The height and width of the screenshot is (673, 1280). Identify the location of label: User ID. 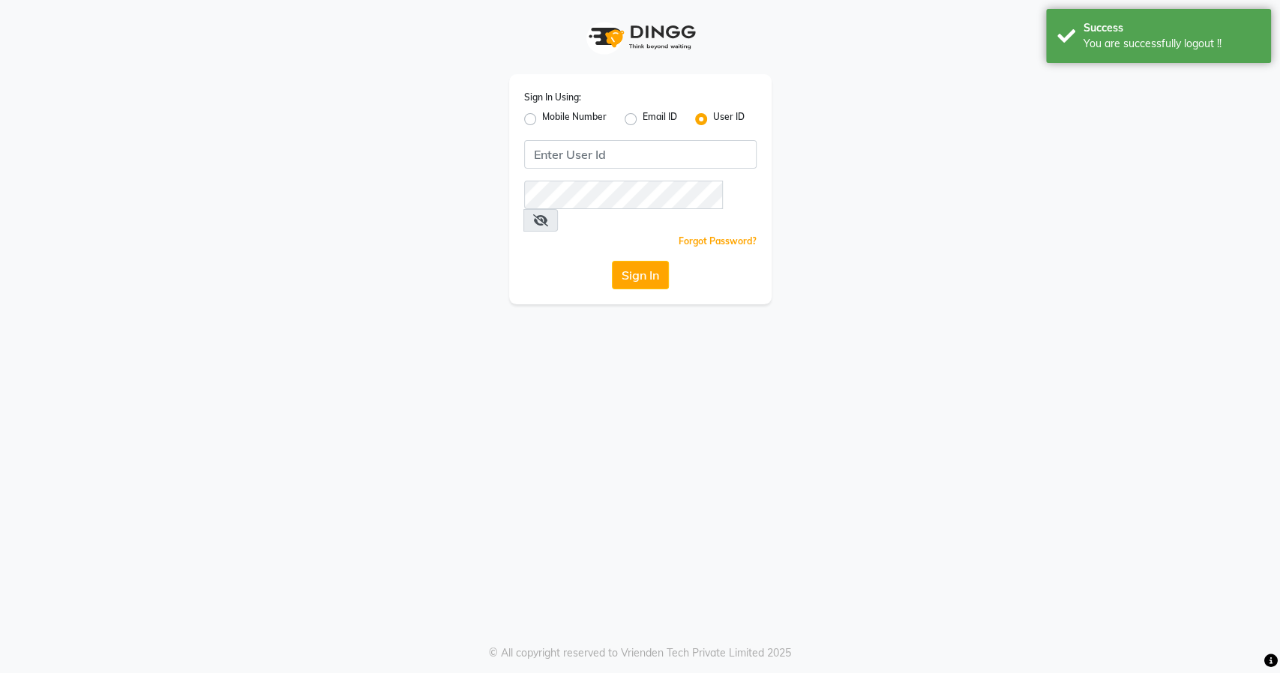
(729, 119).